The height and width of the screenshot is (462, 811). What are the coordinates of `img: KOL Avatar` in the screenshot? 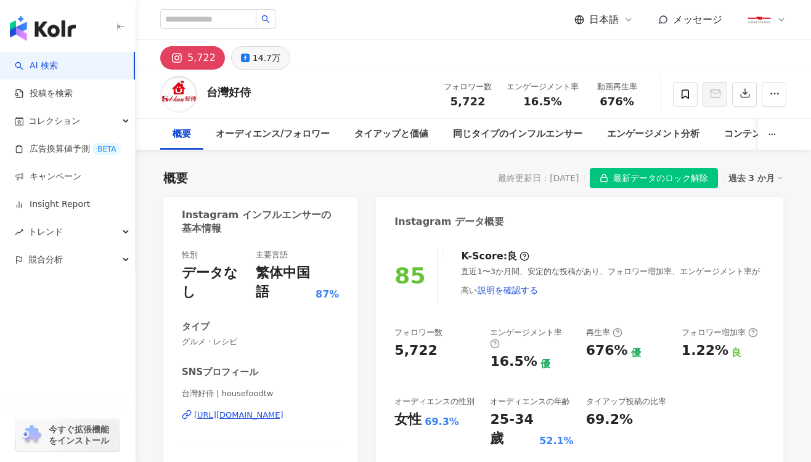 It's located at (179, 94).